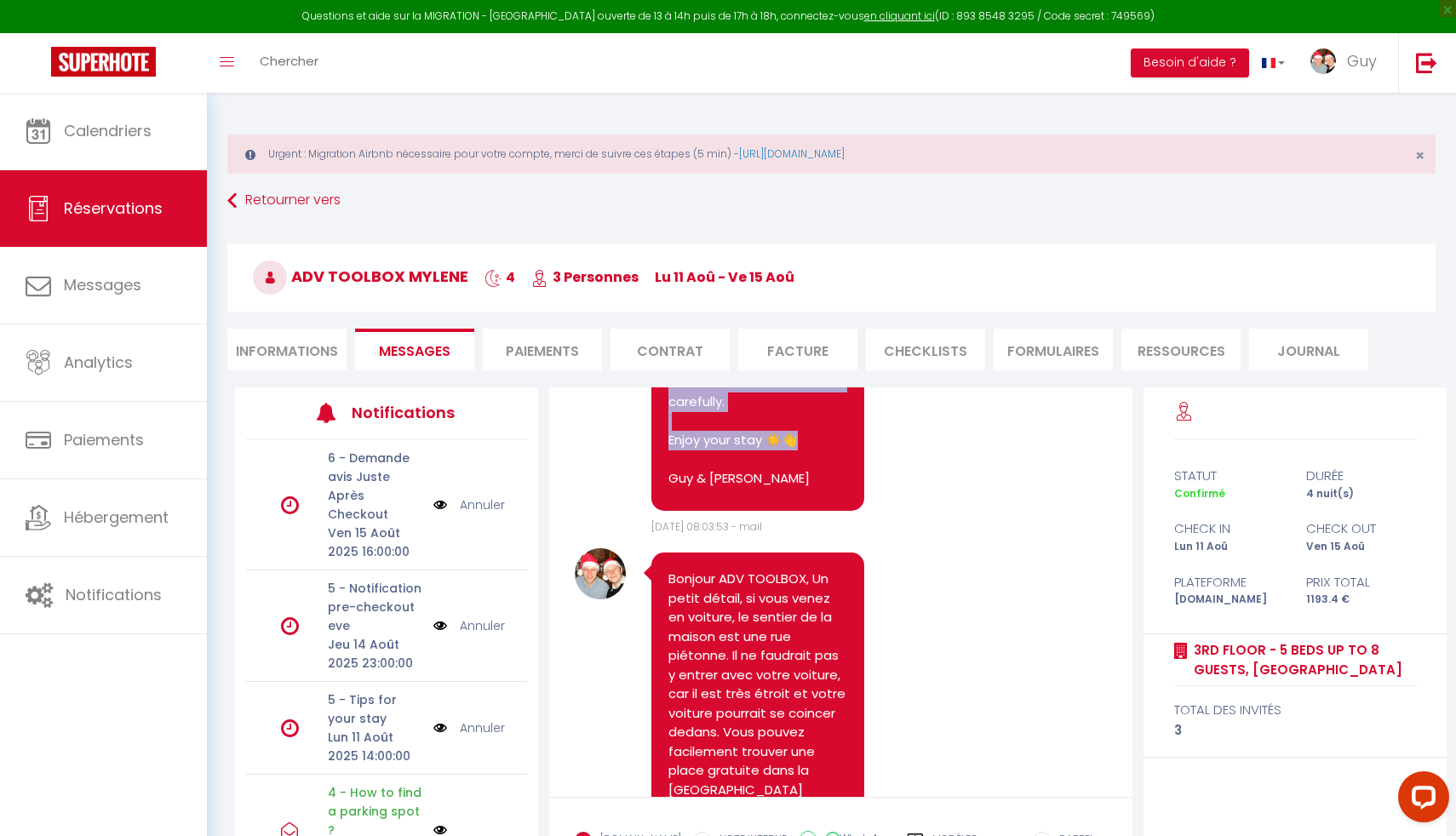 This screenshot has height=836, width=1456. Describe the element at coordinates (116, 517) in the screenshot. I see `span: Hébergement` at that location.